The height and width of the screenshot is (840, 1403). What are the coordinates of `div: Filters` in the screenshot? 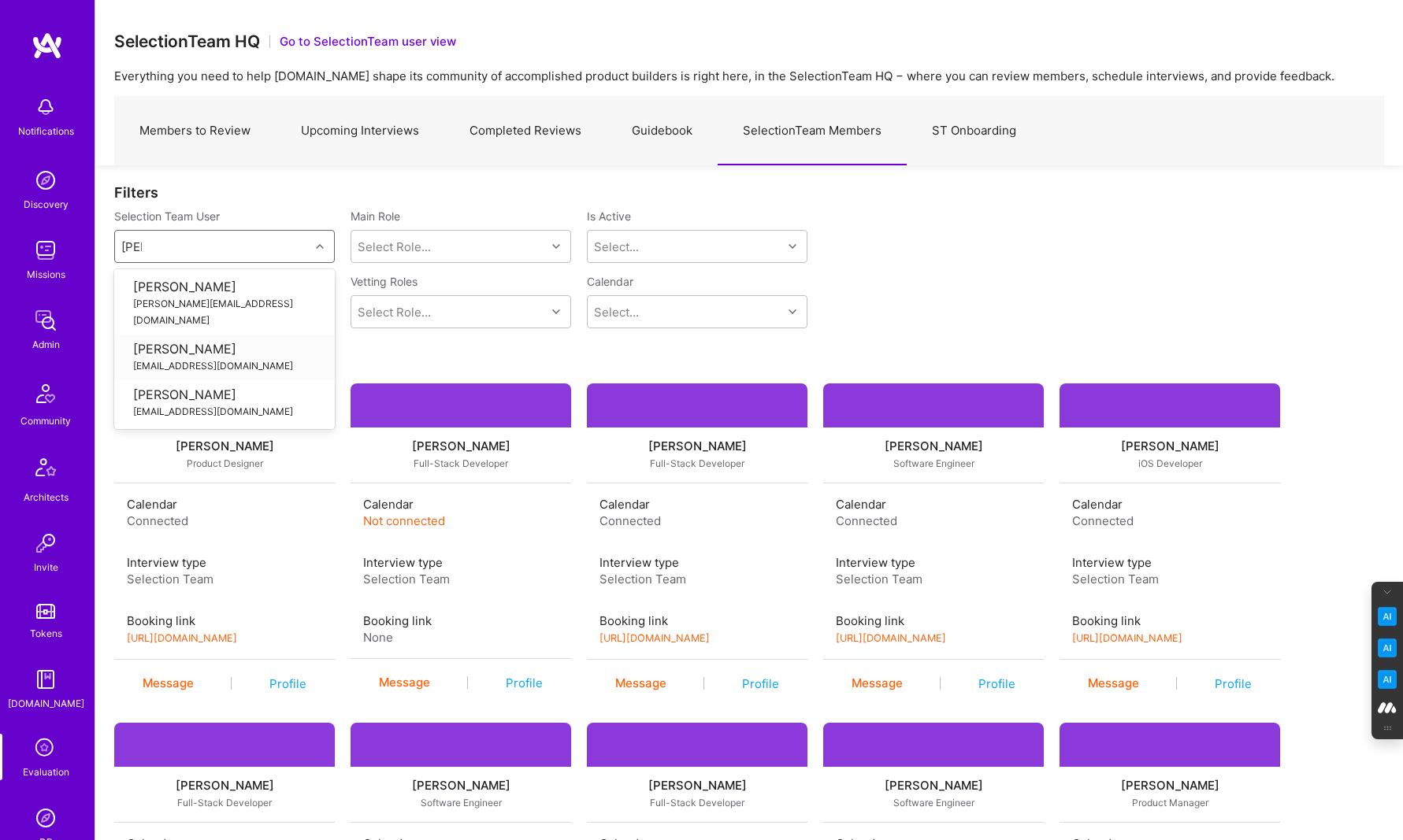 It's located at (749, 192).